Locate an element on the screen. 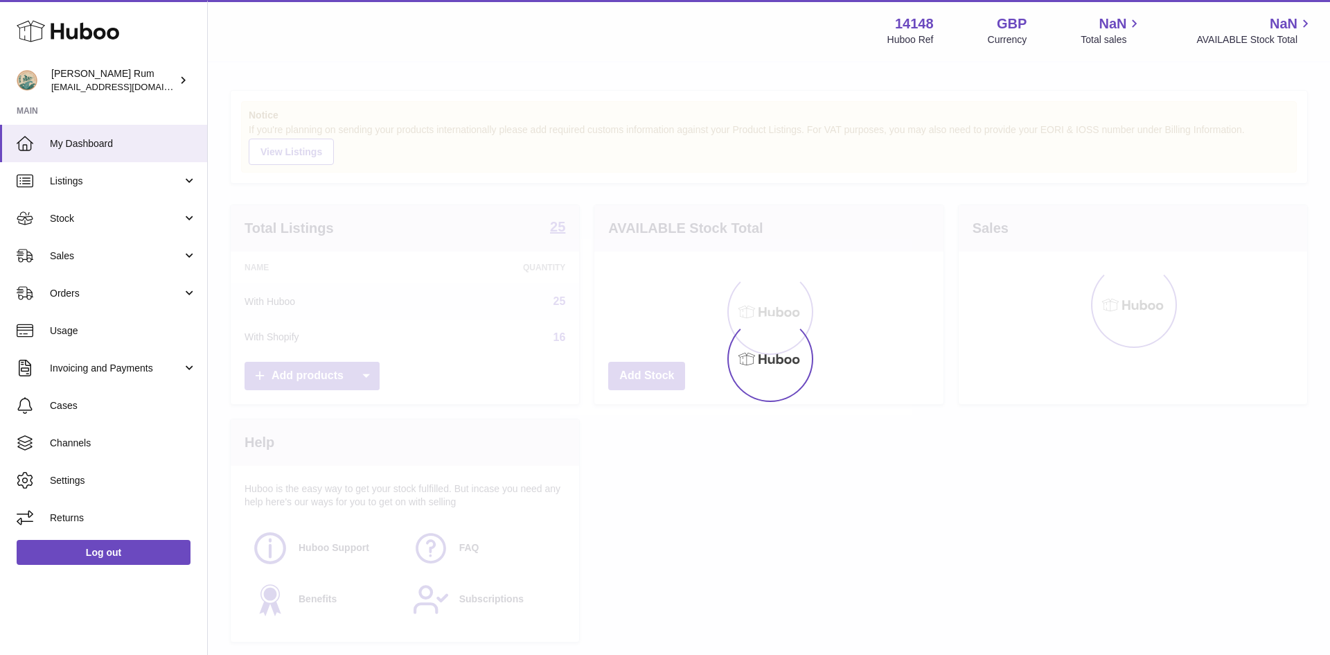  a: NaN Total sales is located at coordinates (1111, 30).